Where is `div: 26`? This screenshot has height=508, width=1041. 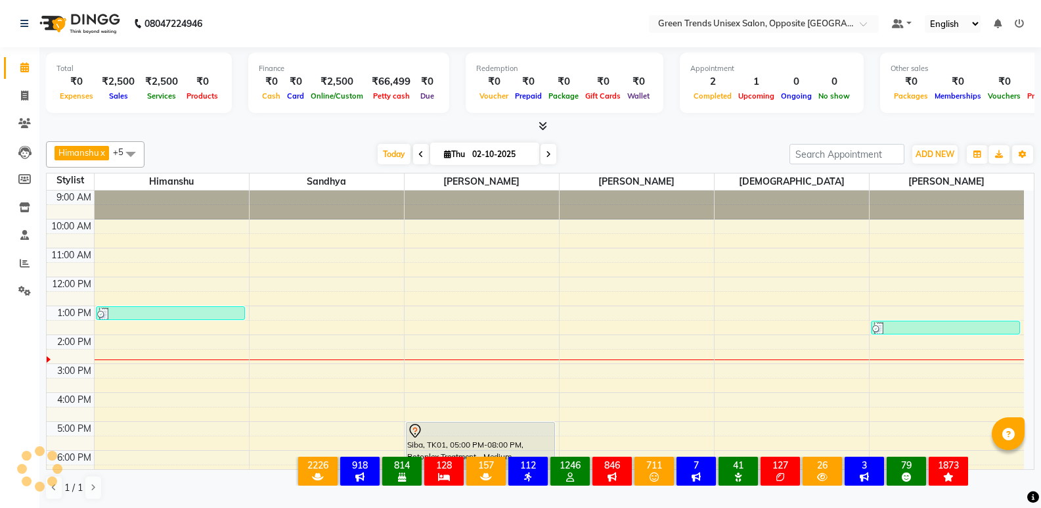
div: 26 is located at coordinates (822, 465).